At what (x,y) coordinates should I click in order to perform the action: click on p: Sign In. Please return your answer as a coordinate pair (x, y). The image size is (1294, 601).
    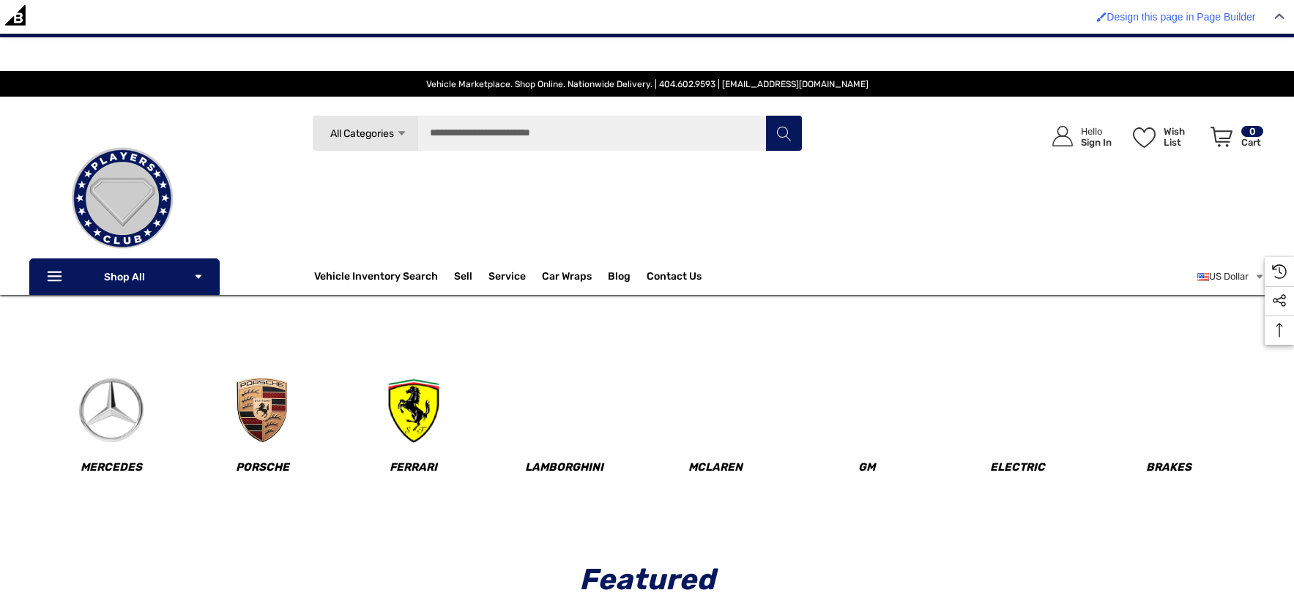
    Looking at the image, I should click on (1097, 142).